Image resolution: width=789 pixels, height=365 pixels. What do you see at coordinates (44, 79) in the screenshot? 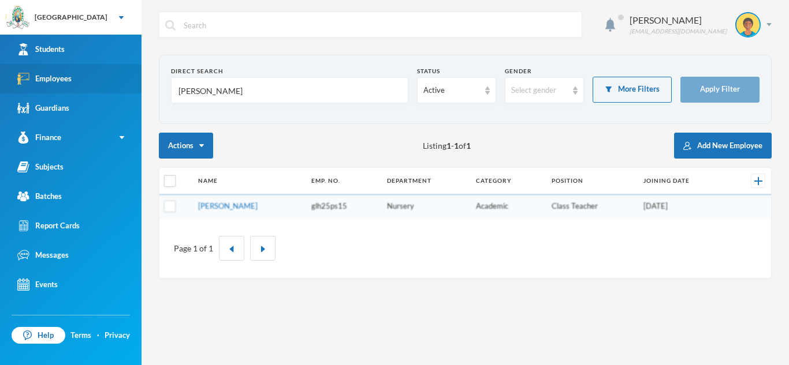
I see `div: Employees` at bounding box center [44, 79].